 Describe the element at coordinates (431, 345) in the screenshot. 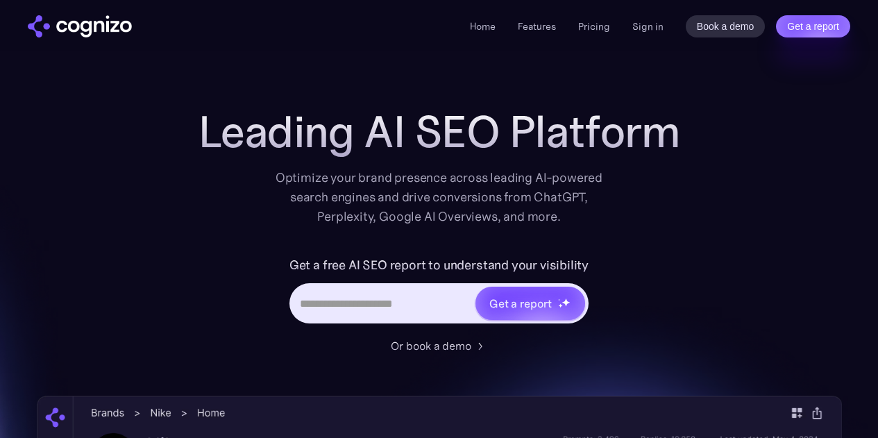

I see `div: Or book a demo` at that location.